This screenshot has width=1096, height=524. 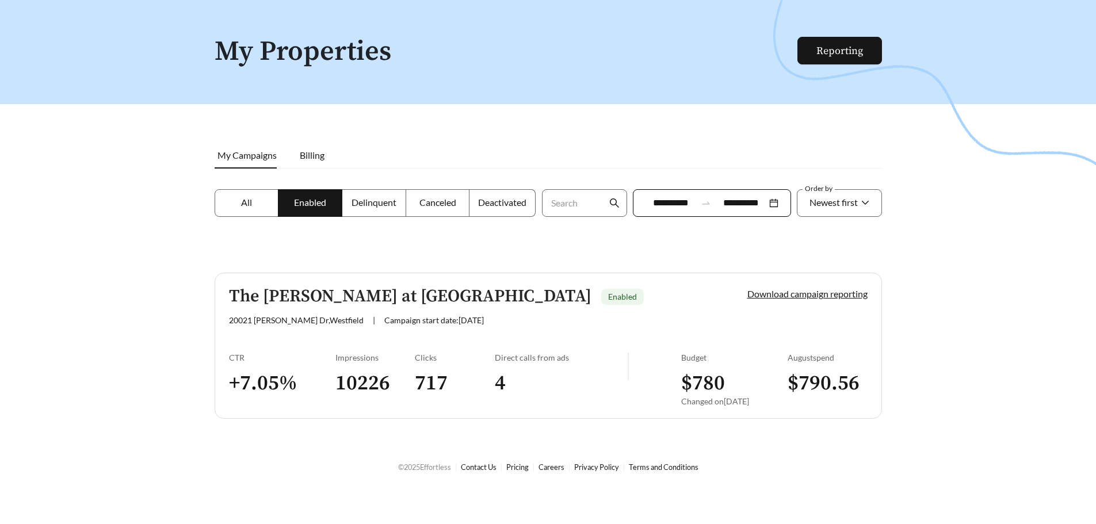 What do you see at coordinates (375, 383) in the screenshot?
I see `h3: 10226` at bounding box center [375, 383].